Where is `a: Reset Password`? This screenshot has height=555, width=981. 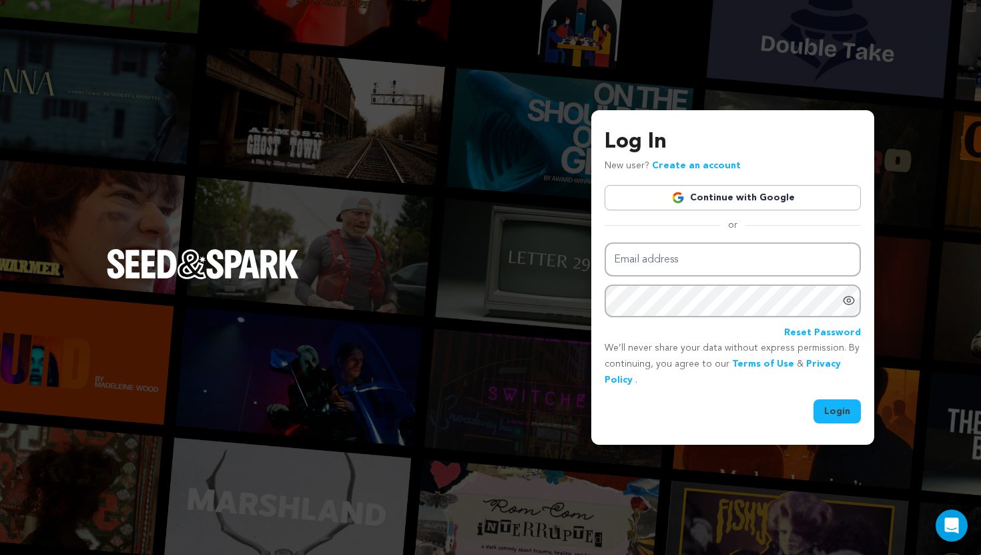 a: Reset Password is located at coordinates (822, 333).